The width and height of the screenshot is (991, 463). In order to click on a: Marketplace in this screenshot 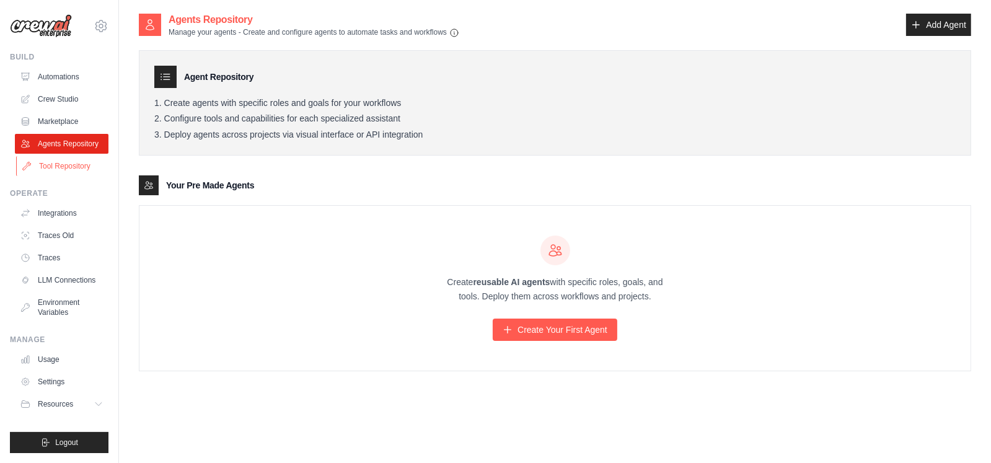, I will do `click(61, 122)`.